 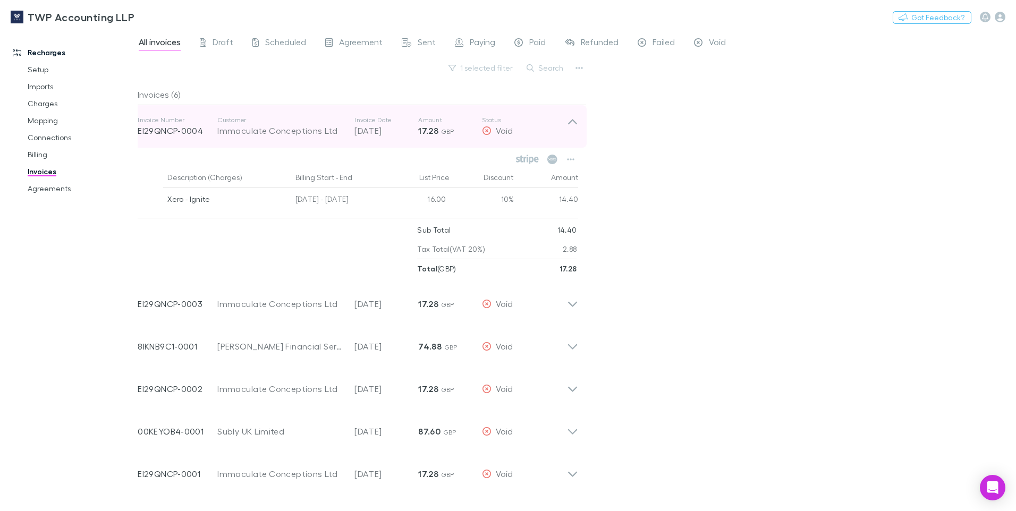 What do you see at coordinates (227, 199) in the screenshot?
I see `div: Xero - Ignite` at bounding box center [227, 199].